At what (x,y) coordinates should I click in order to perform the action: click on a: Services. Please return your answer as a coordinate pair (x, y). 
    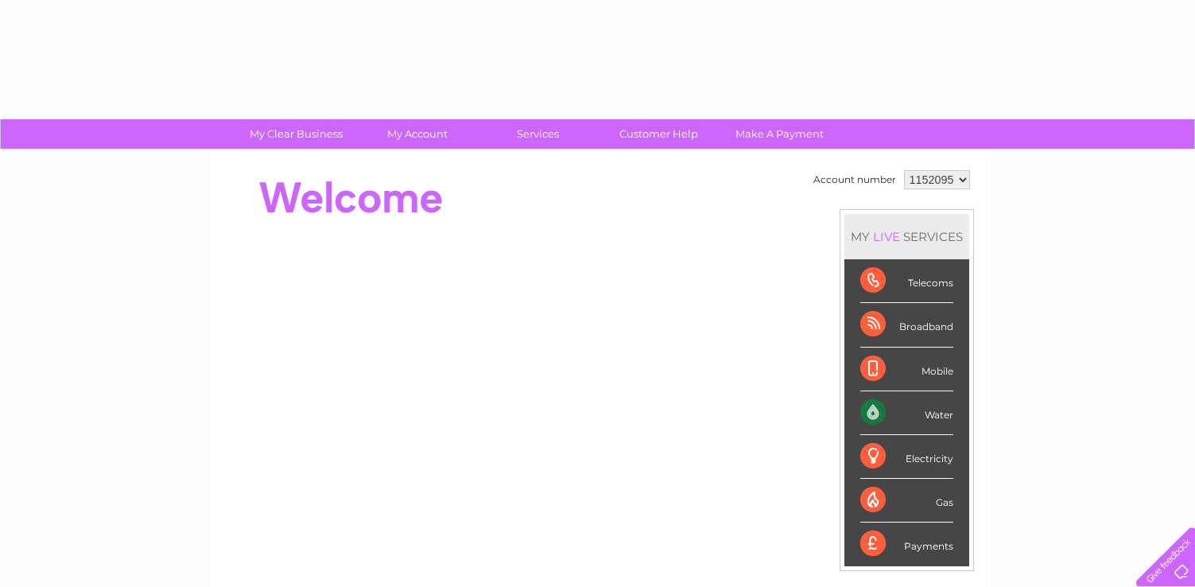
    Looking at the image, I should click on (537, 134).